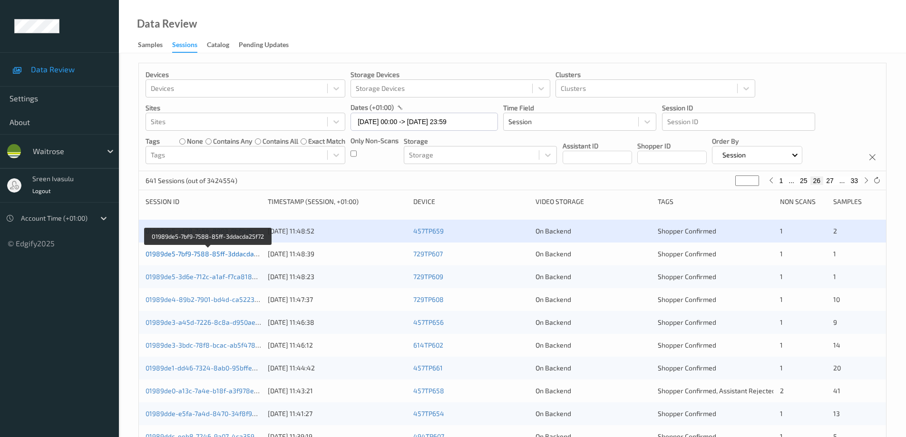 This screenshot has height=437, width=906. What do you see at coordinates (155, 45) in the screenshot?
I see `a: Samples` at bounding box center [155, 45].